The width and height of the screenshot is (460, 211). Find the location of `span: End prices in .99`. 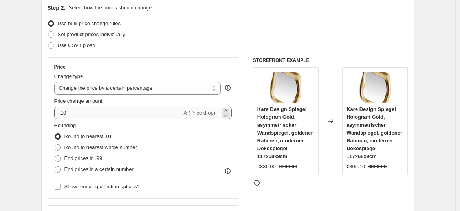

span: End prices in .99 is located at coordinates (83, 158).